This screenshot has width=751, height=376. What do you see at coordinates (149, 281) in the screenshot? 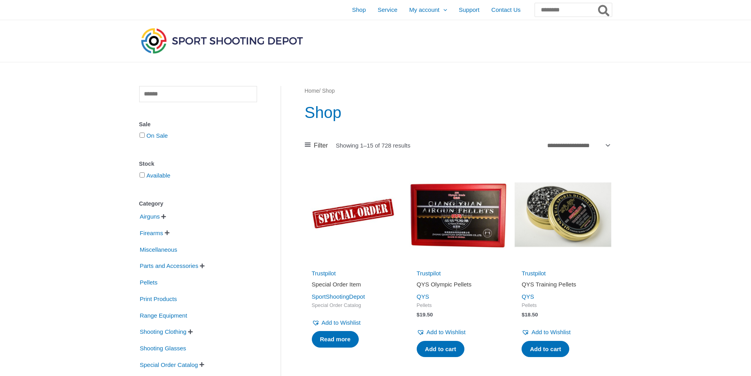
I see `a: Pellets` at bounding box center [149, 281].